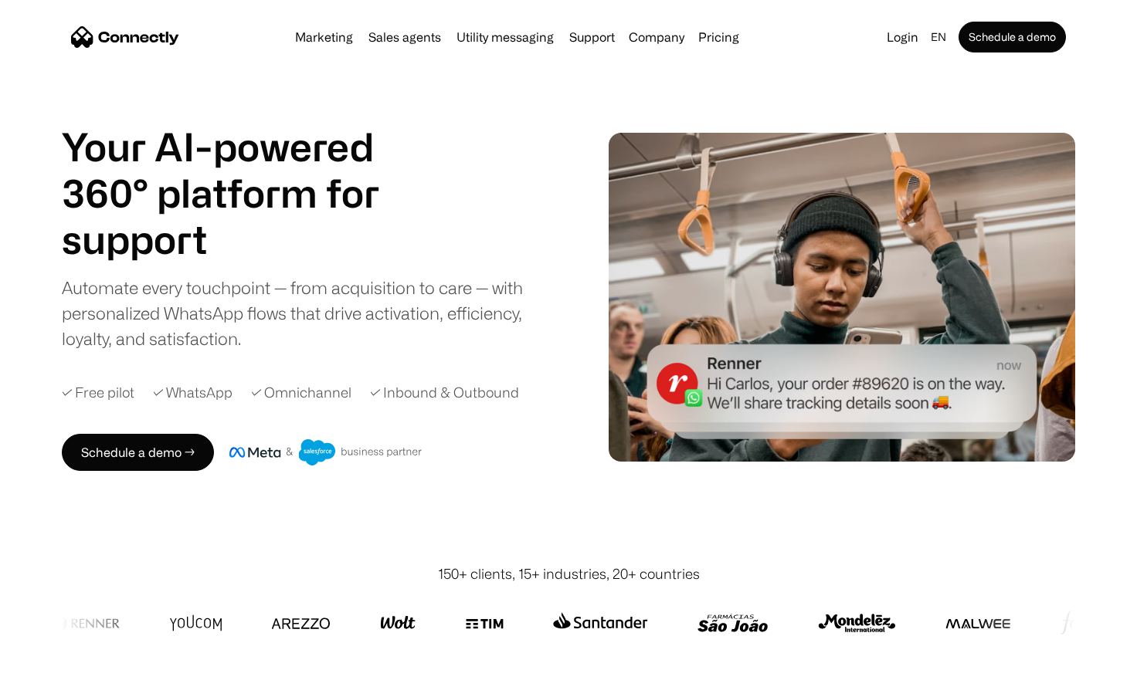 The height and width of the screenshot is (697, 1137). Describe the element at coordinates (1012, 37) in the screenshot. I see `a: Schedule a demo` at that location.